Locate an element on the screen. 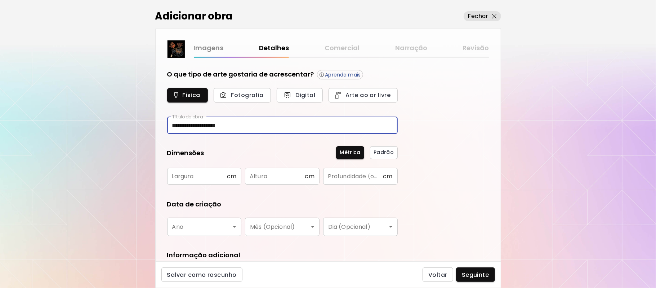 This screenshot has width=656, height=288. span: Padrão is located at coordinates (384, 152).